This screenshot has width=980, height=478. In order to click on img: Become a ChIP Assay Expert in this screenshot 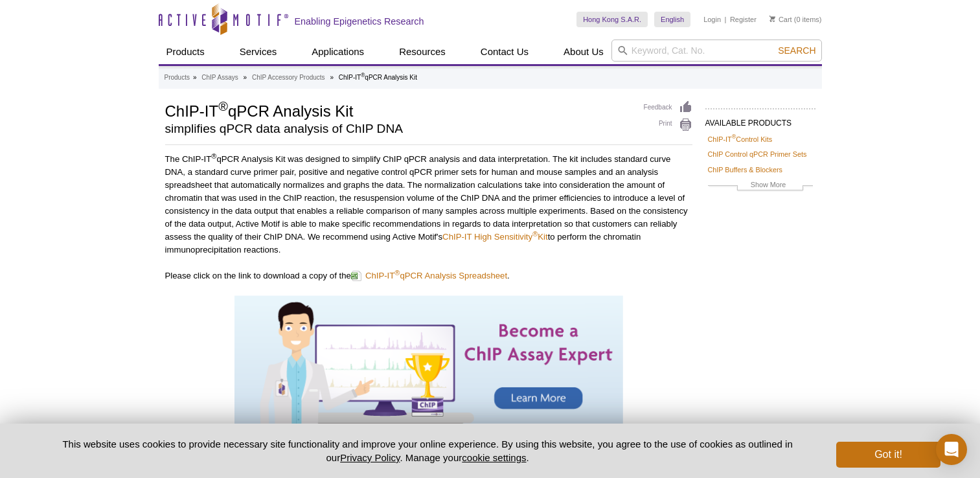, I will do `click(429, 370)`.